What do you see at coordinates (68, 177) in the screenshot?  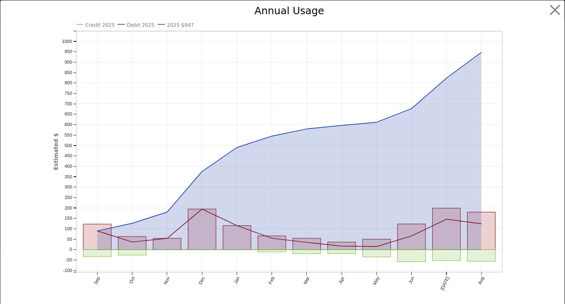 I see `text: 350` at bounding box center [68, 177].